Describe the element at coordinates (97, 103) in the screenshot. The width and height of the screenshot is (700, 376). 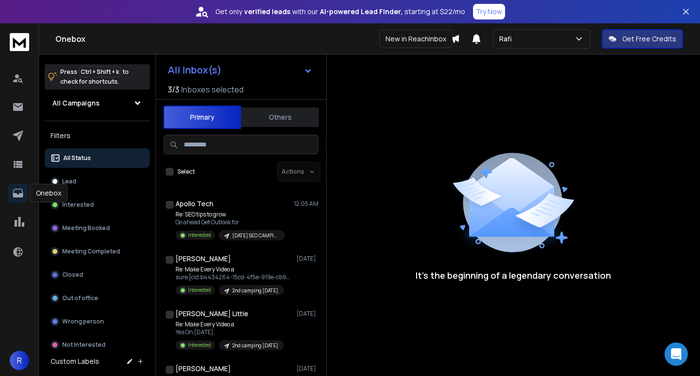
I see `button: All Campaigns` at that location.